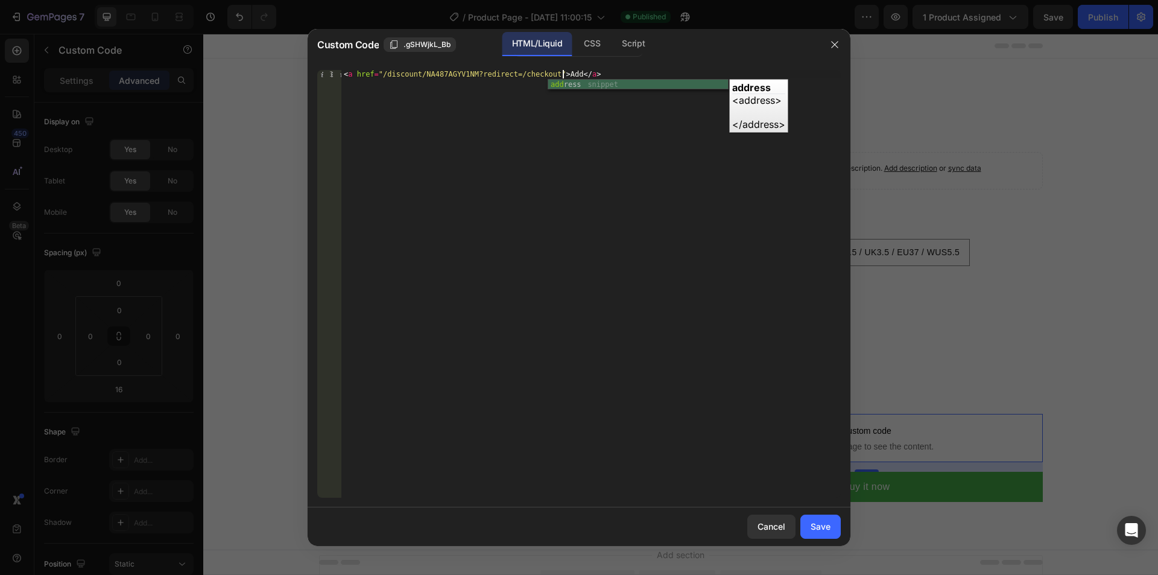  What do you see at coordinates (663, 397) in the screenshot?
I see `span: Custom code` at bounding box center [663, 397].